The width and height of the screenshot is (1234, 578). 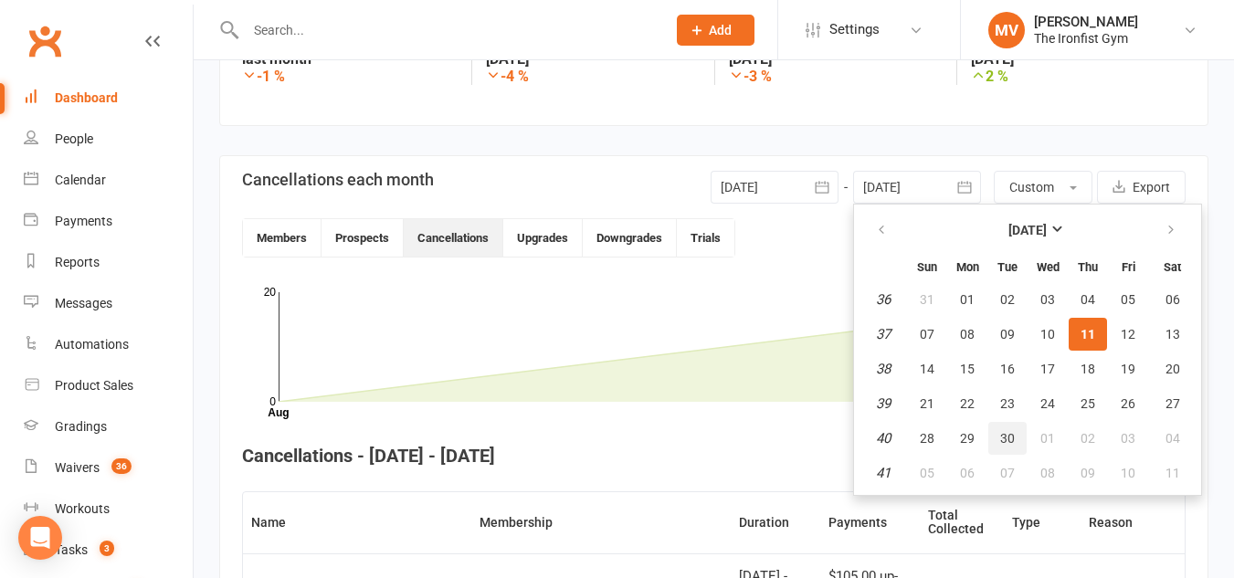 I want to click on a: Calendar, so click(x=108, y=180).